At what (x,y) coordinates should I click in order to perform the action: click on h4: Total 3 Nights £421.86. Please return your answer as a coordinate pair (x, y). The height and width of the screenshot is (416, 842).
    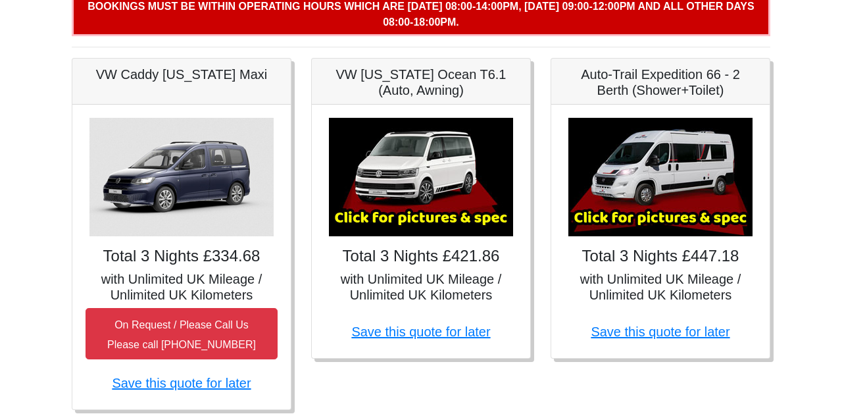
    Looking at the image, I should click on (421, 256).